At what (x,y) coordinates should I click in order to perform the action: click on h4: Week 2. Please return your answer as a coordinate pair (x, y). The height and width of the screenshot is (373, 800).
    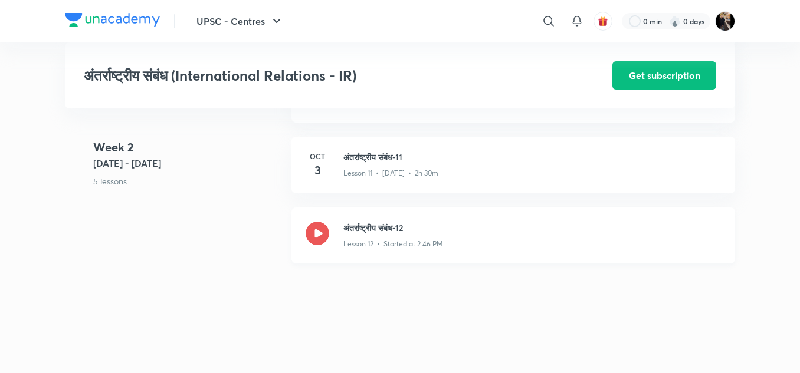
    Looking at the image, I should click on (188, 147).